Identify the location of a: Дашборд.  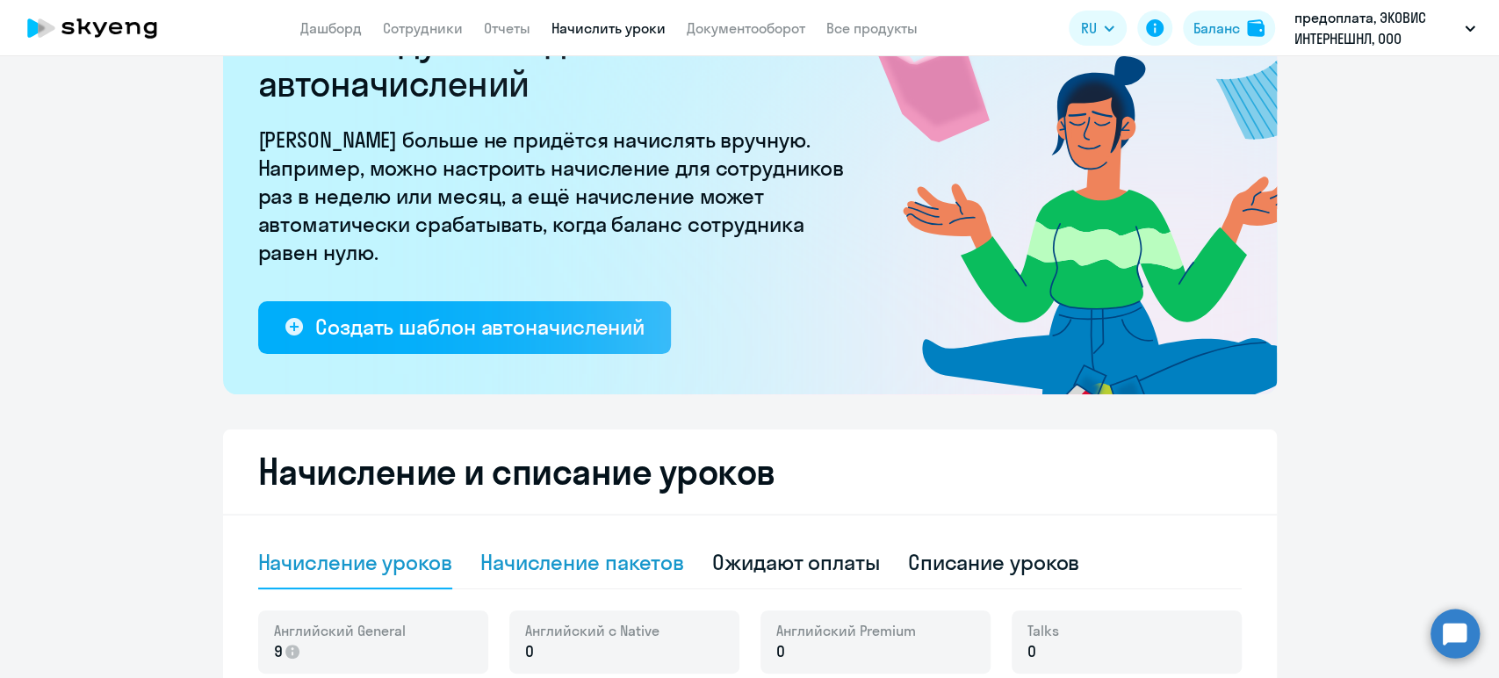
(331, 28).